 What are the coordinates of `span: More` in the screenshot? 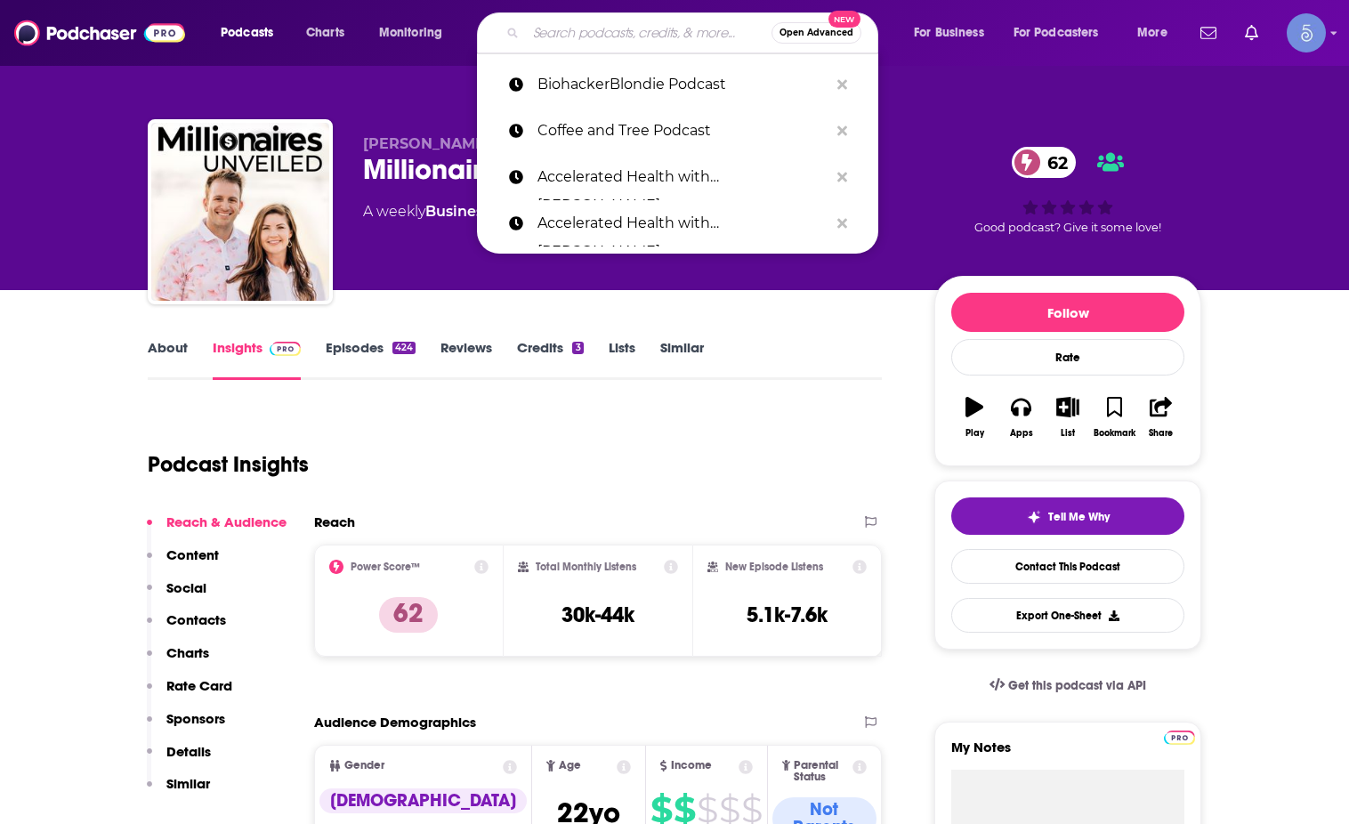 It's located at (1152, 33).